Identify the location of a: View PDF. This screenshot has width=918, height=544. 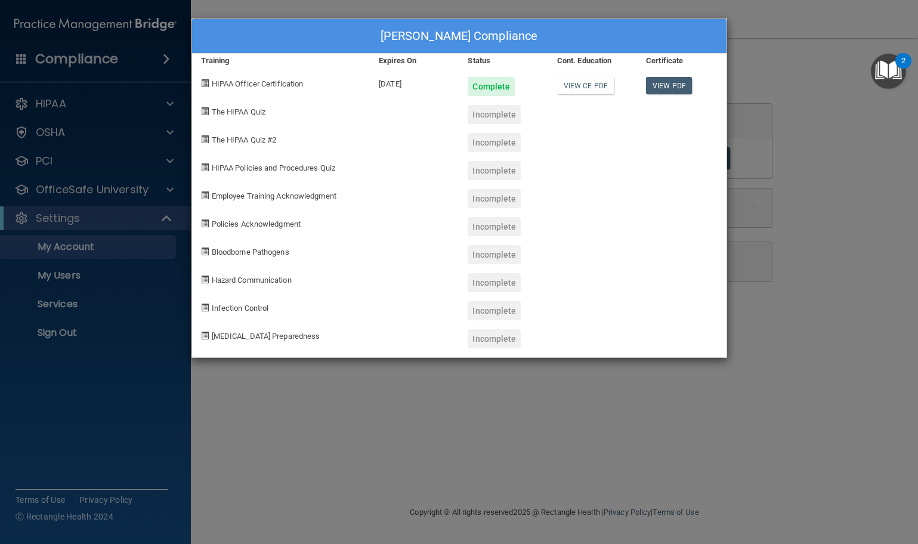
(669, 85).